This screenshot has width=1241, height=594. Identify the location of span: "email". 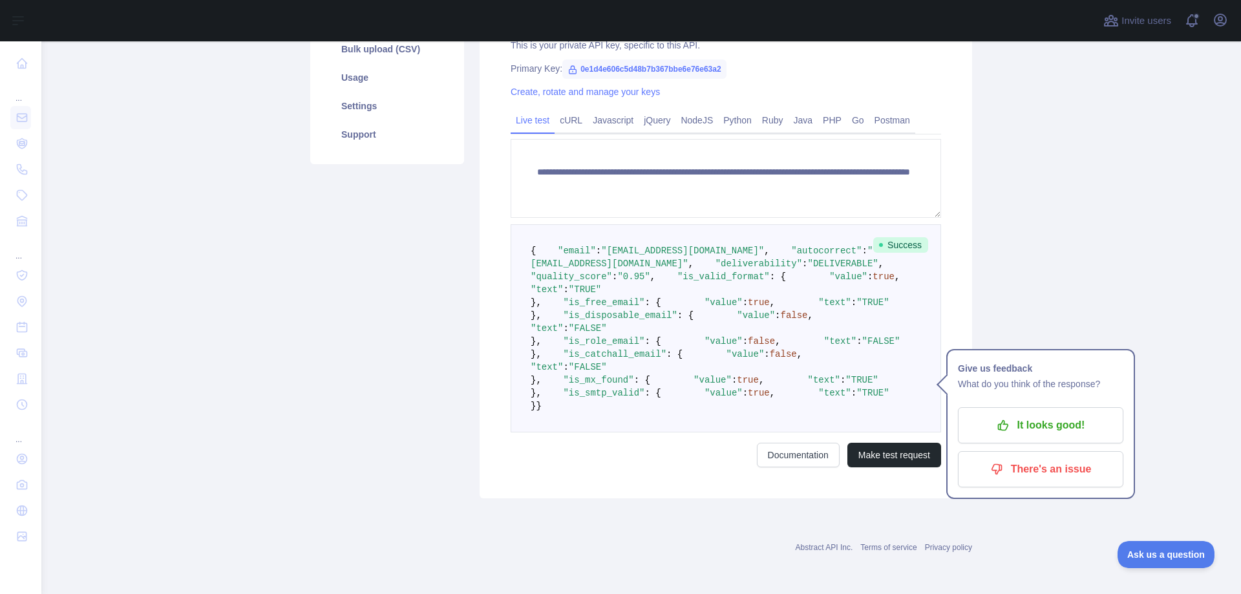
(576, 251).